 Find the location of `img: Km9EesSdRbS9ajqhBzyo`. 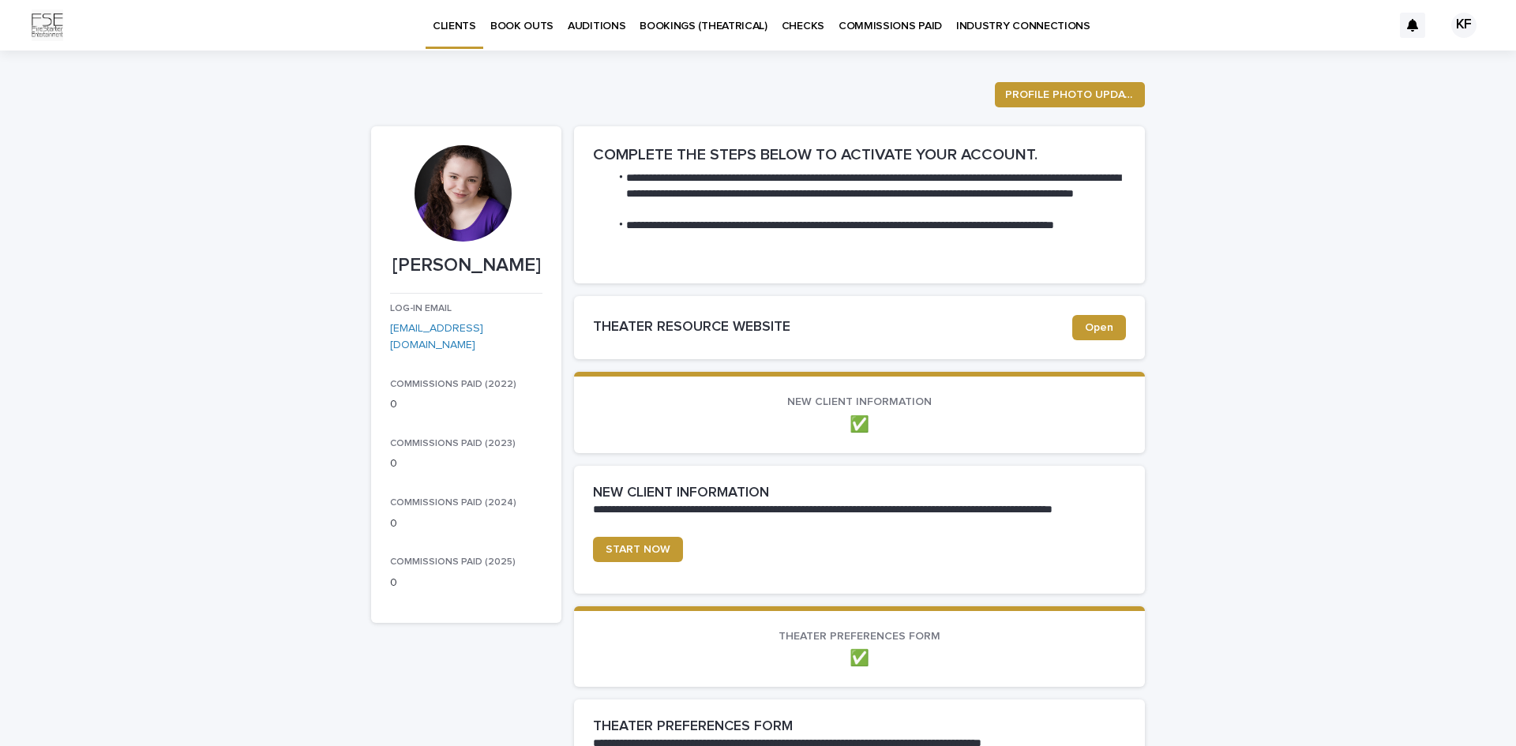

img: Km9EesSdRbS9ajqhBzyo is located at coordinates (47, 25).